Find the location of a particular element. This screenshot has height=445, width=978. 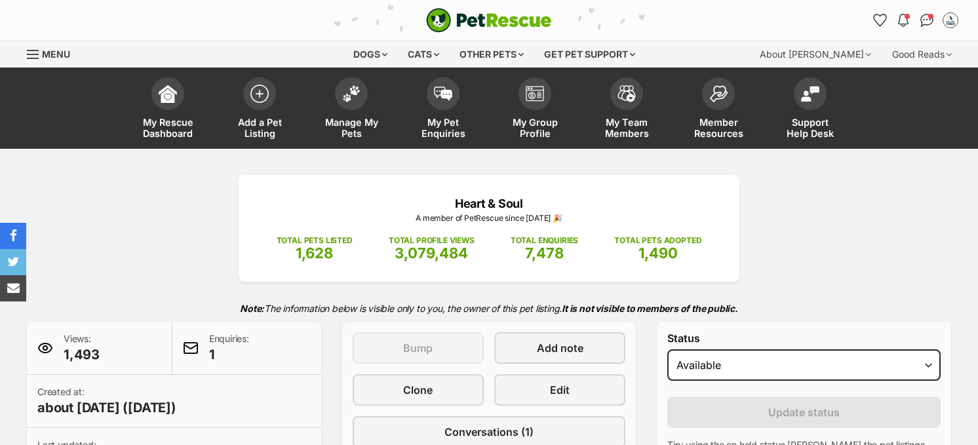

span: Edit is located at coordinates (560, 390).